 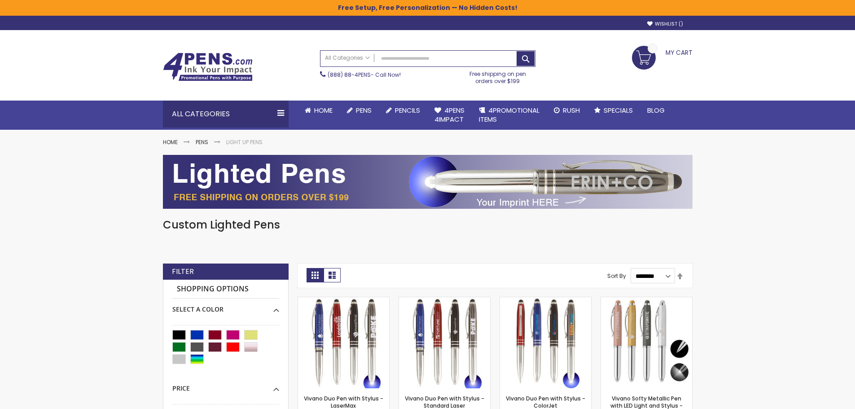 I want to click on div: Price, so click(x=226, y=385).